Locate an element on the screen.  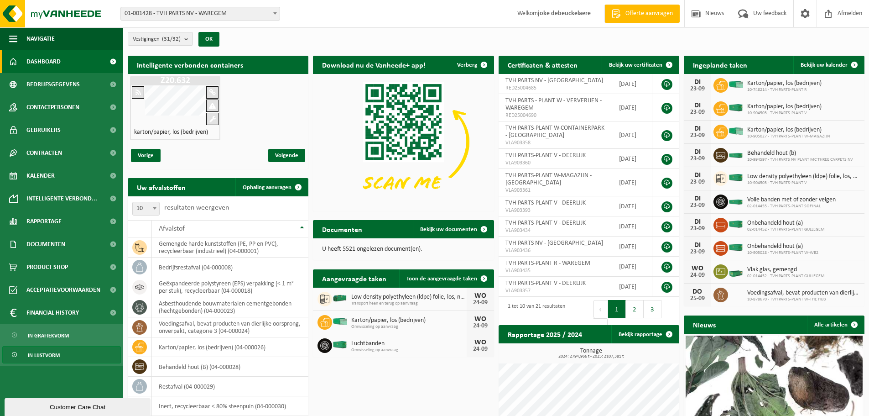
a: Bekijk rapportage is located at coordinates (645, 334).